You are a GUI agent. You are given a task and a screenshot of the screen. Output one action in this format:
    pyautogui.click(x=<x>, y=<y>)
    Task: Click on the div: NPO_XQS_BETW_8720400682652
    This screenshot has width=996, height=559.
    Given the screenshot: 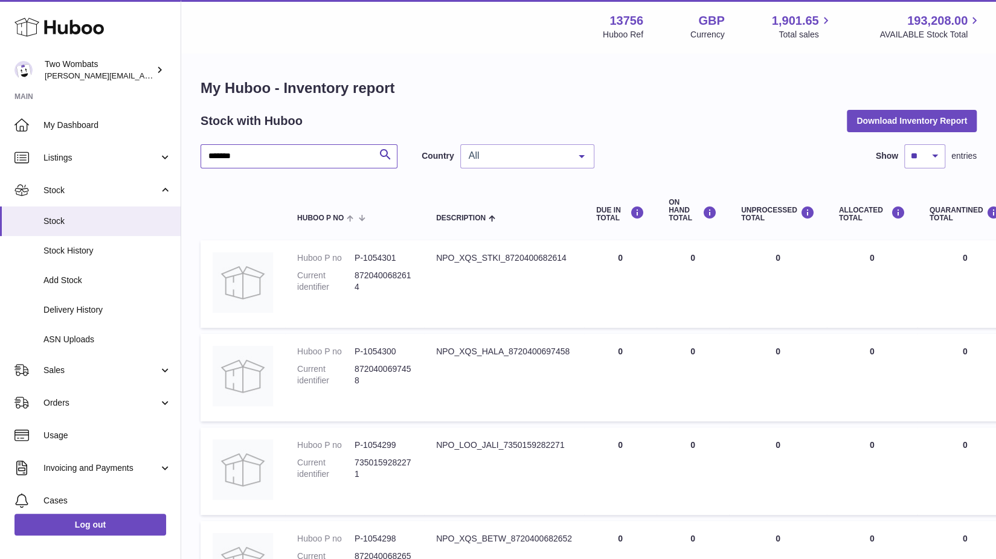 What is the action you would take?
    pyautogui.click(x=504, y=539)
    